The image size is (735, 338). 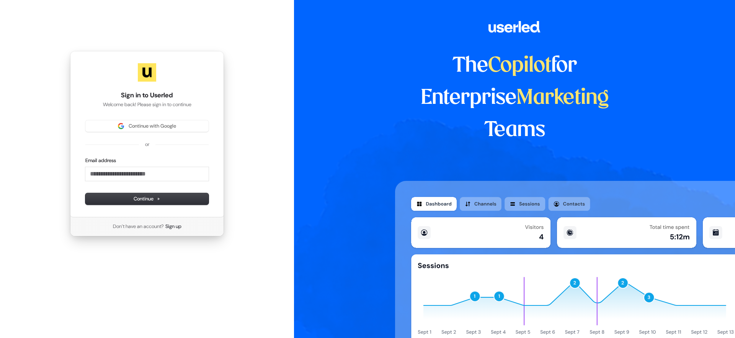 What do you see at coordinates (147, 126) in the screenshot?
I see `button: Sign in with GoogleContinue with Google` at bounding box center [147, 126].